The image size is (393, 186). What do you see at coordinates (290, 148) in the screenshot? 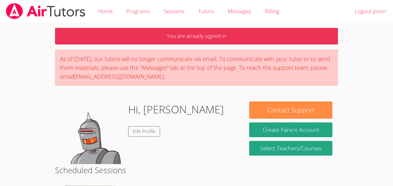
I see `a: Select Teachers/Courses` at bounding box center [290, 148].